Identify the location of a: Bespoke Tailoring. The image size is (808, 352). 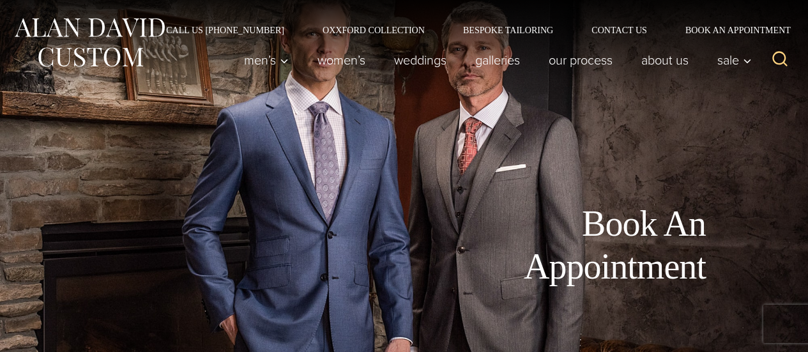
(508, 30).